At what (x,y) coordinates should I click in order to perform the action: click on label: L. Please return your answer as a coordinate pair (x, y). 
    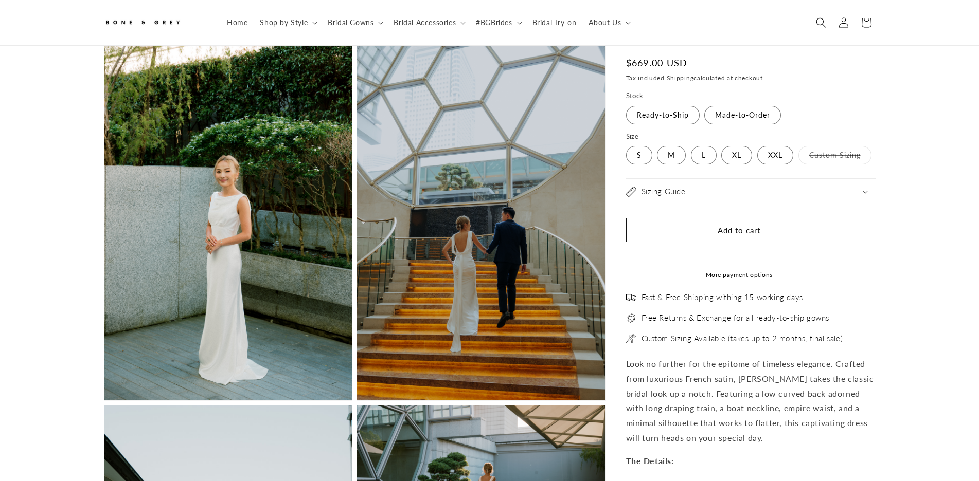
    Looking at the image, I should click on (703, 155).